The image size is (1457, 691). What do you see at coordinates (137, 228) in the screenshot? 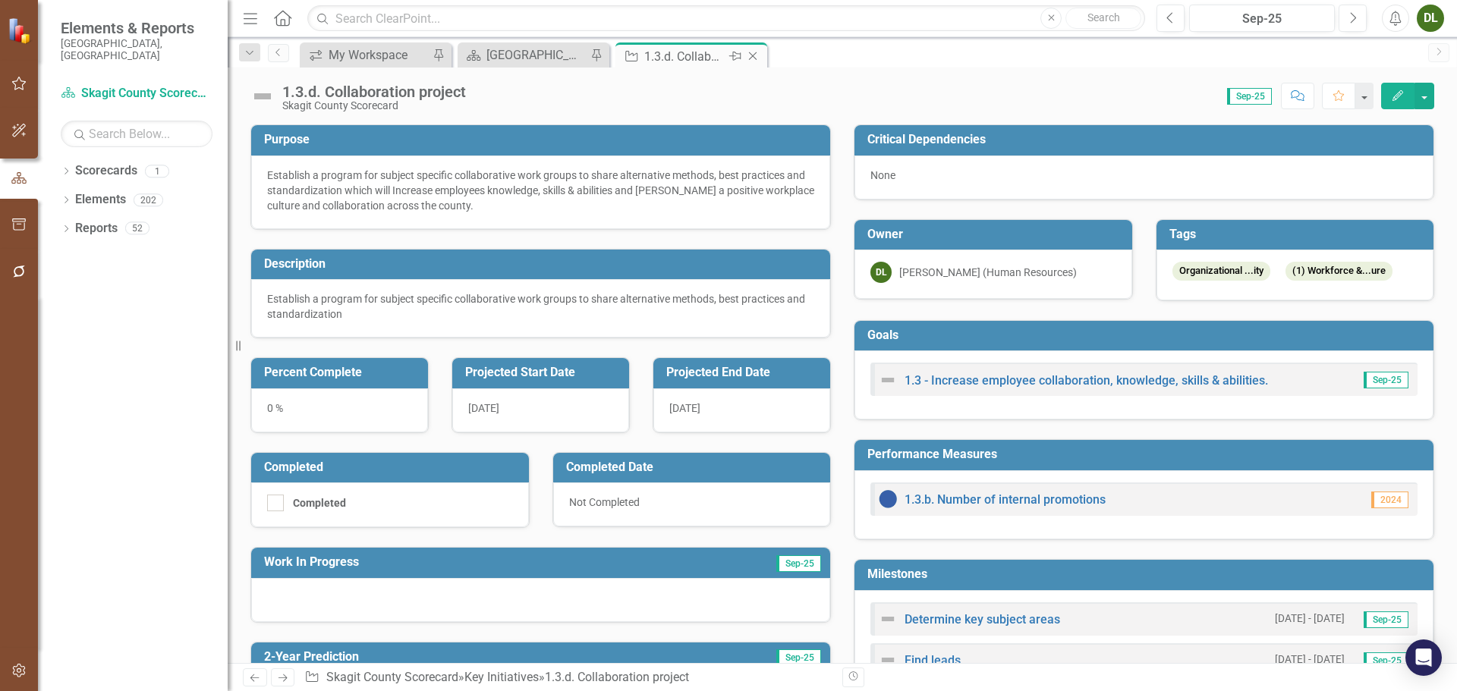
I see `div: 52` at bounding box center [137, 228].